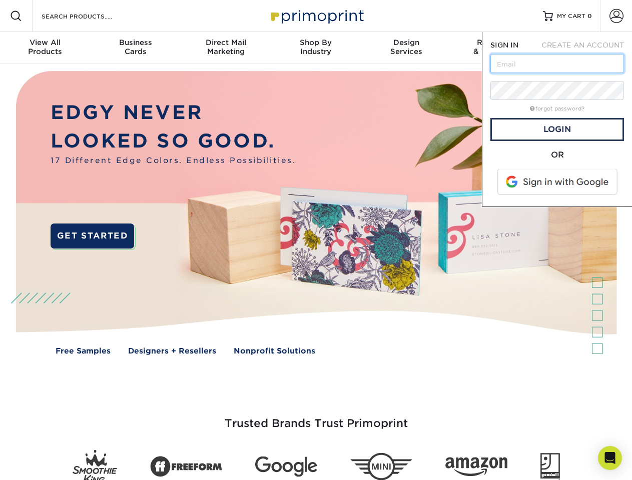 This screenshot has height=480, width=632. I want to click on span: SIGN IN, so click(504, 45).